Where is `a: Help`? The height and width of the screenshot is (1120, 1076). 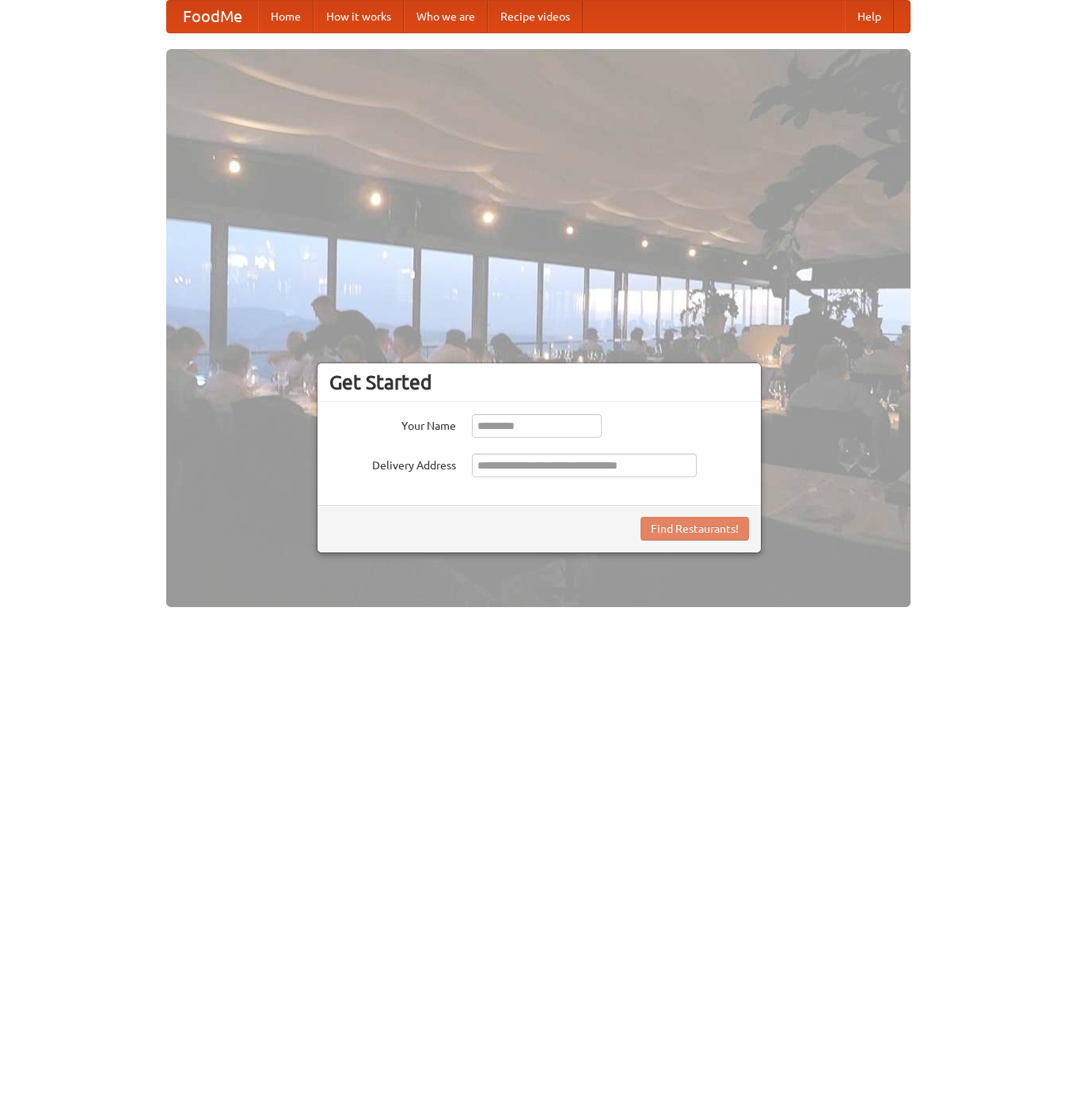 a: Help is located at coordinates (869, 17).